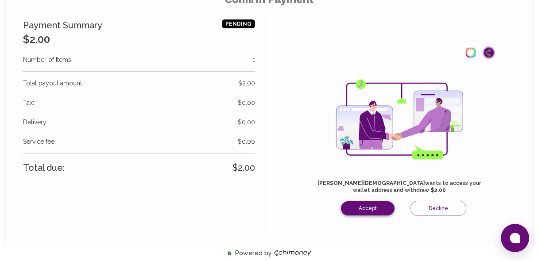 This screenshot has width=538, height=261. I want to click on p: Service fee :, so click(139, 142).